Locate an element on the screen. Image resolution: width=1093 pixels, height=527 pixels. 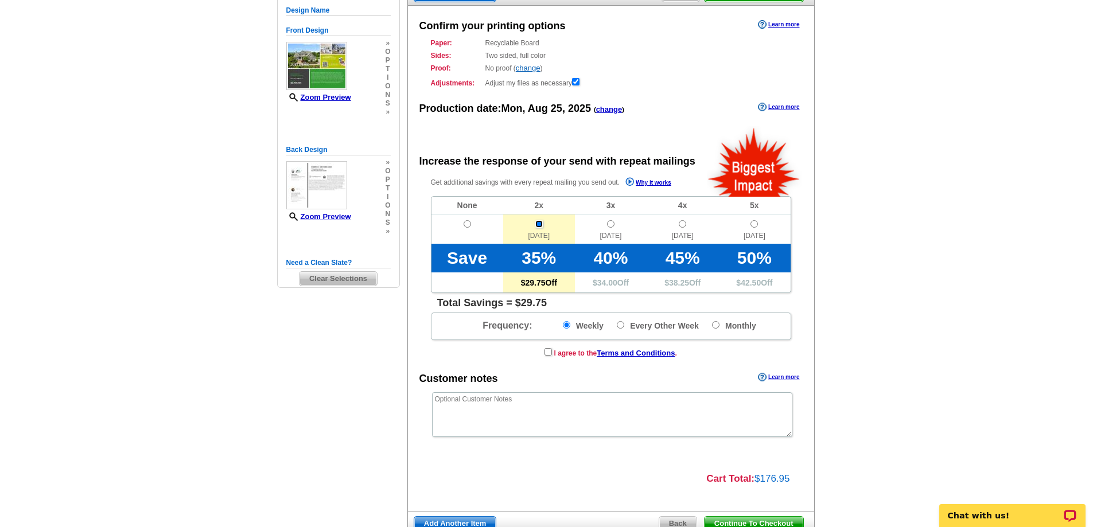
input: Weekly is located at coordinates (566, 325).